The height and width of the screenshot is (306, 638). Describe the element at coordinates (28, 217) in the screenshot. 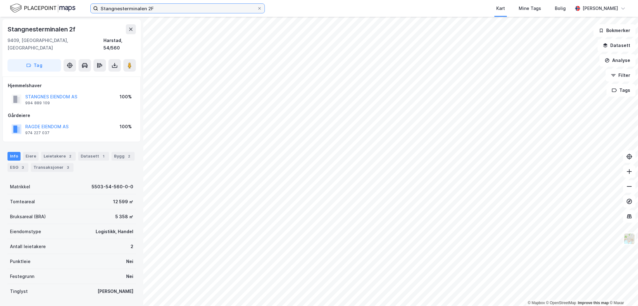

I see `div: Bruksareal (BRA)` at that location.